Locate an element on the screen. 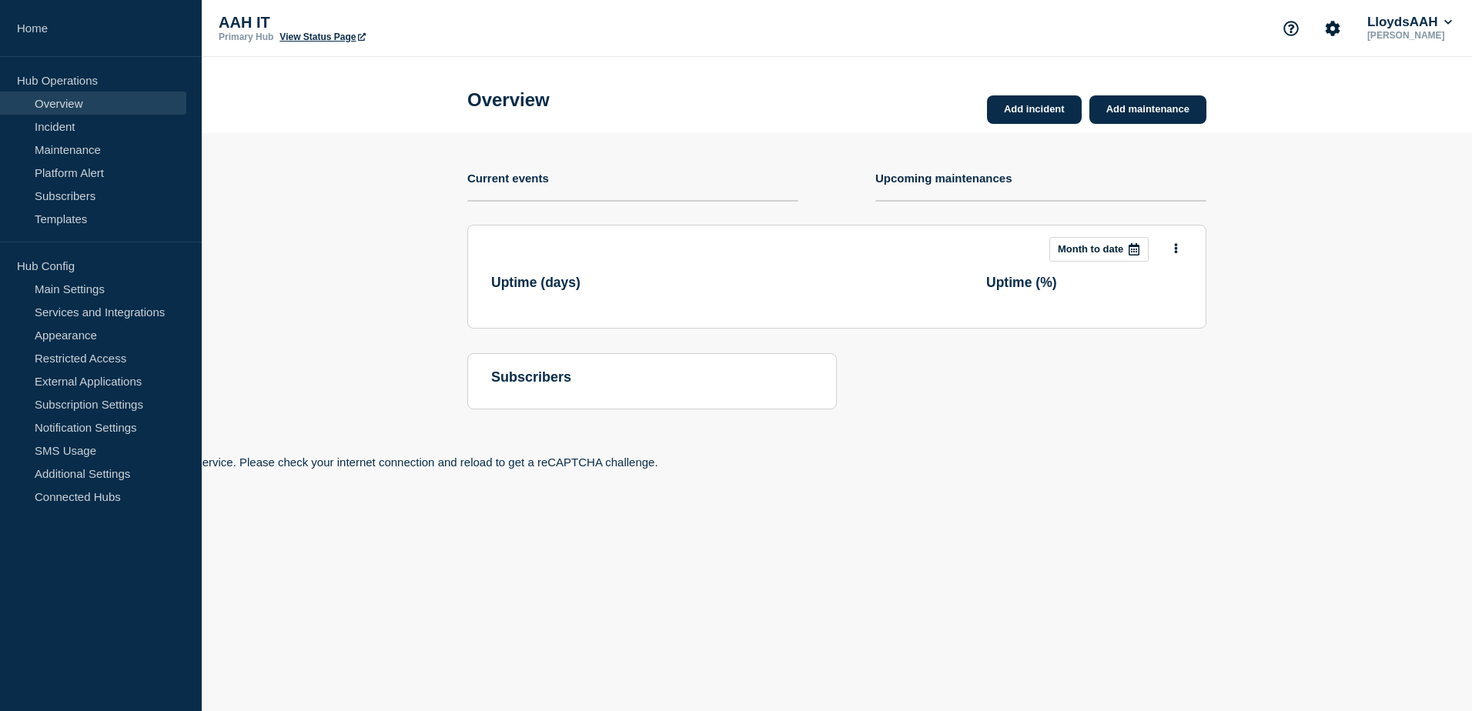  h4: Upcoming maintenances is located at coordinates (944, 178).